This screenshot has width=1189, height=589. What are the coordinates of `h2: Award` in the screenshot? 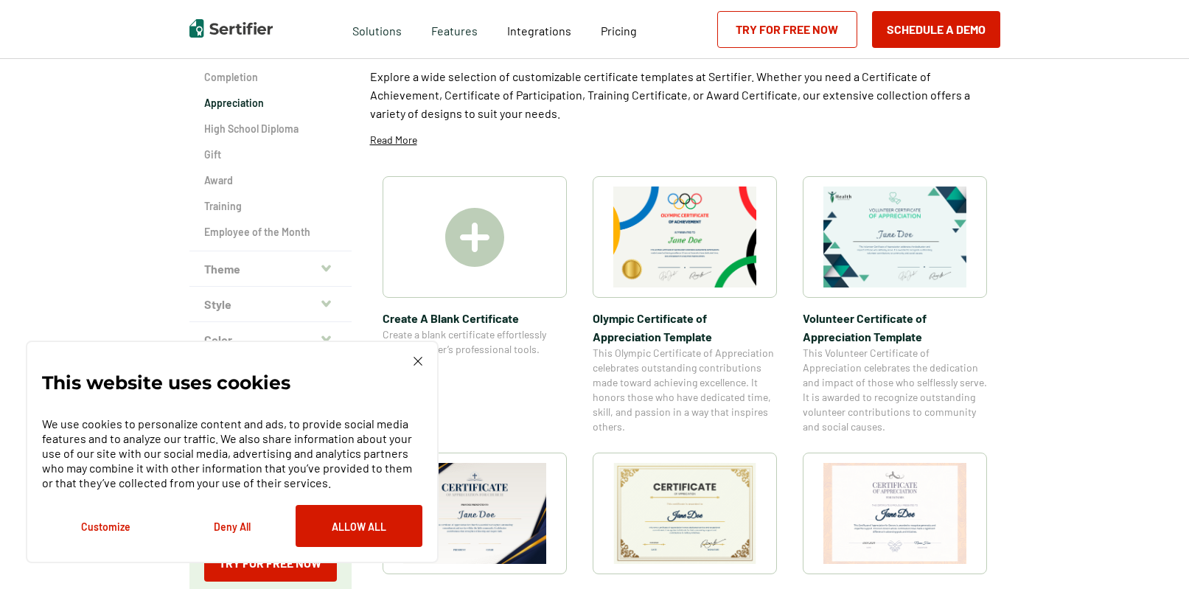 It's located at (271, 181).